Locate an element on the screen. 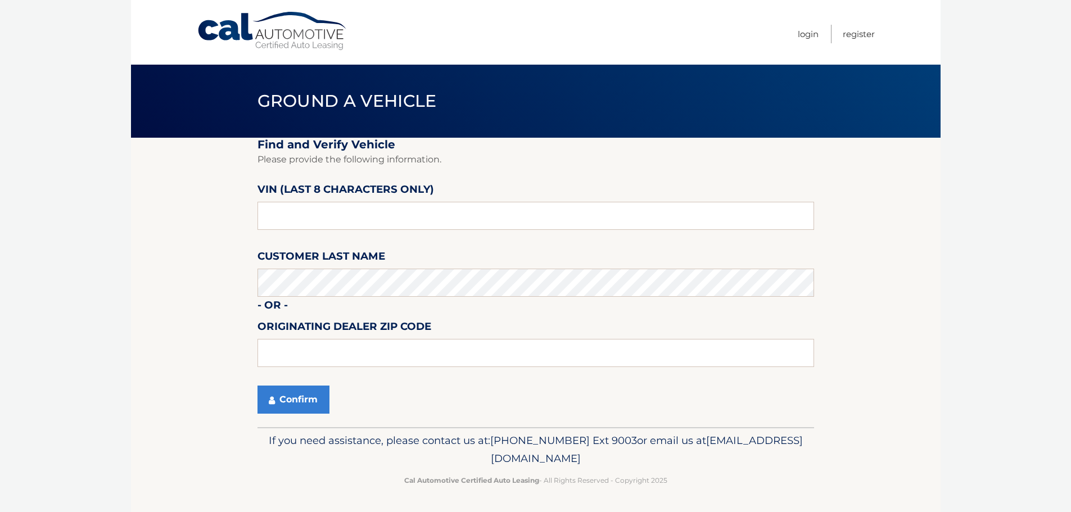 This screenshot has height=512, width=1071. p: If you need assistance, please contact us at: or email us at is located at coordinates (536, 450).